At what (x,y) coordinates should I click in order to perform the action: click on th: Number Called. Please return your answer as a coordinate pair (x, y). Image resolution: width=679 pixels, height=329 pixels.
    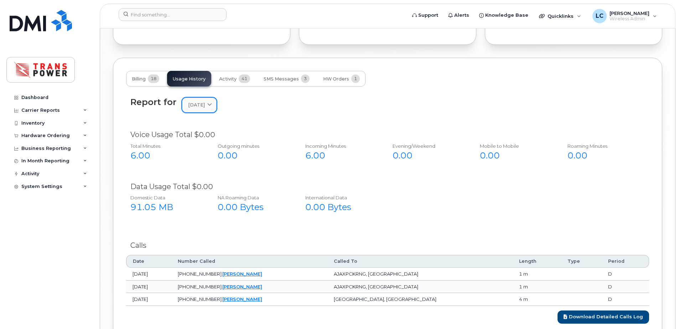
    Looking at the image, I should click on (249, 262).